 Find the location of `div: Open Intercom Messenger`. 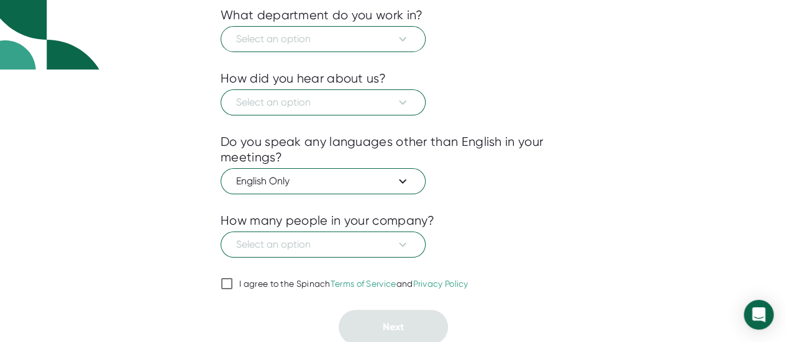

div: Open Intercom Messenger is located at coordinates (759, 315).